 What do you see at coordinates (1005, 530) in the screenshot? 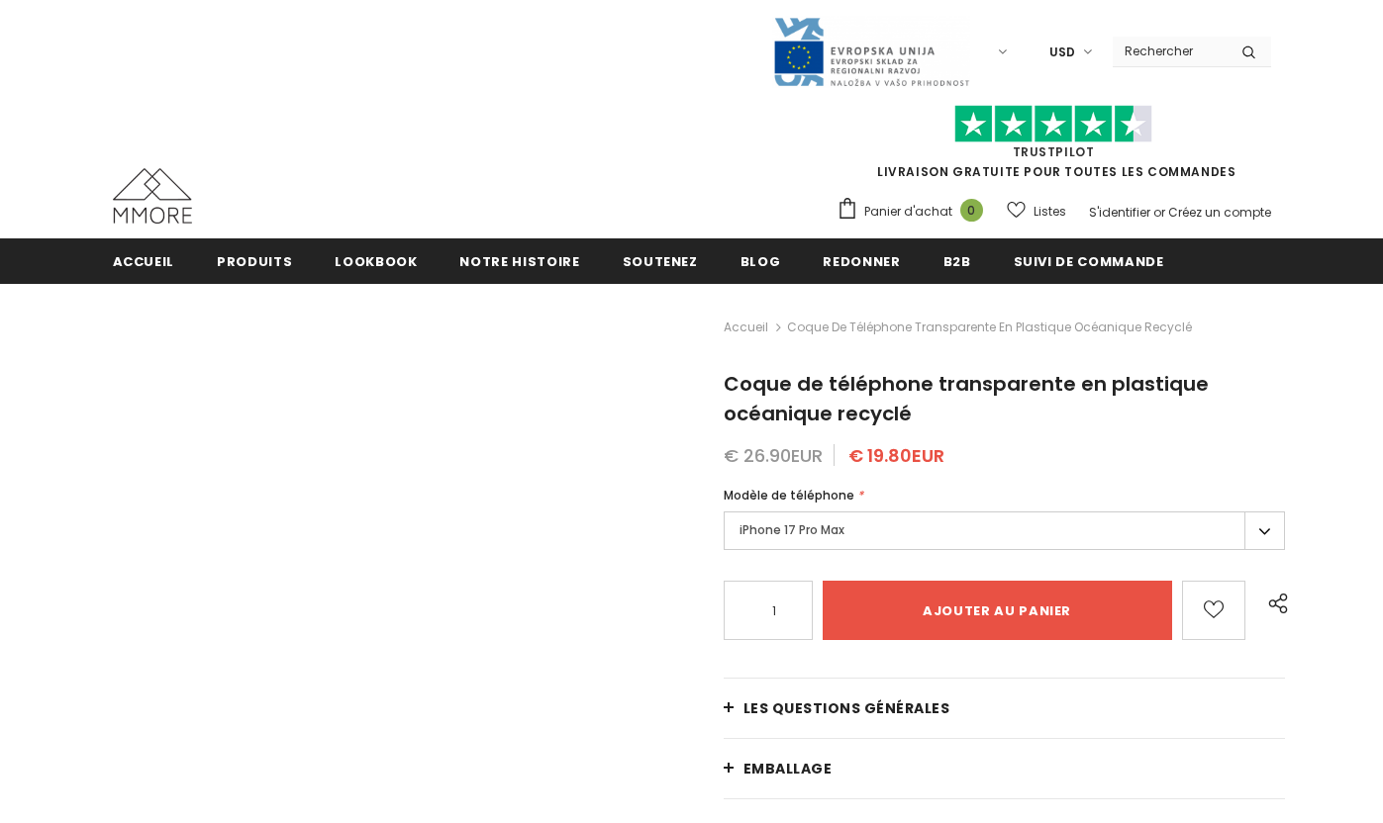
I see `label: iPhone 17 Pro Max` at bounding box center [1005, 530].